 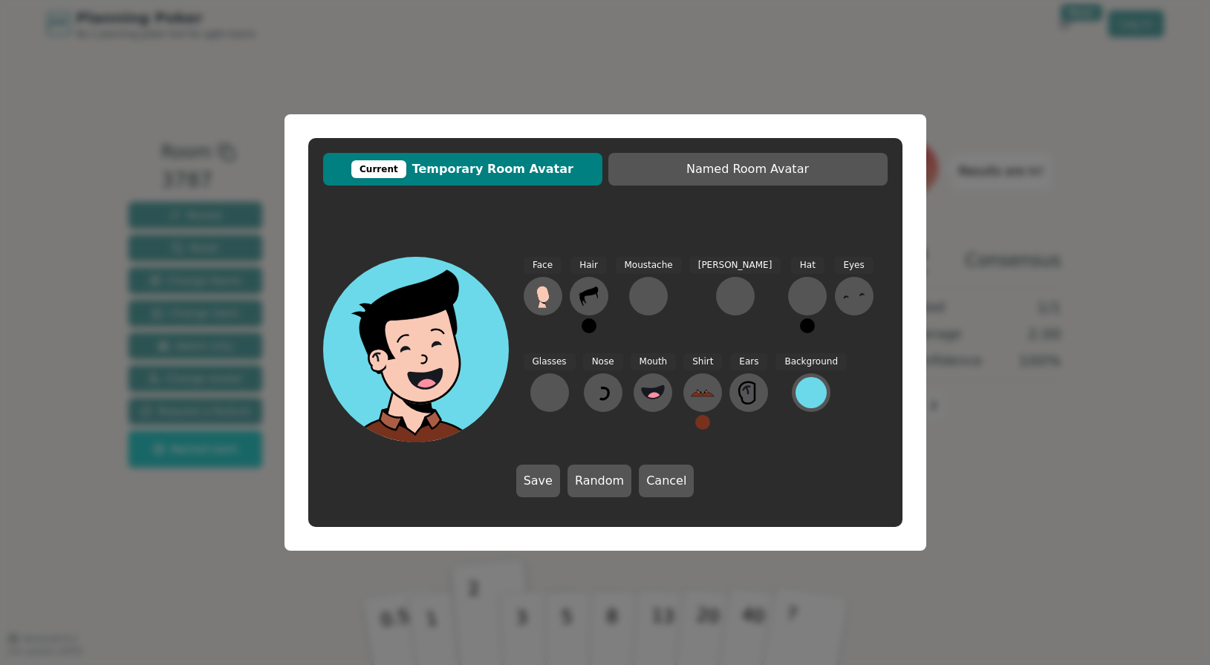 What do you see at coordinates (463, 169) in the screenshot?
I see `button: CurrentTemporary Room Avatar` at bounding box center [463, 169].